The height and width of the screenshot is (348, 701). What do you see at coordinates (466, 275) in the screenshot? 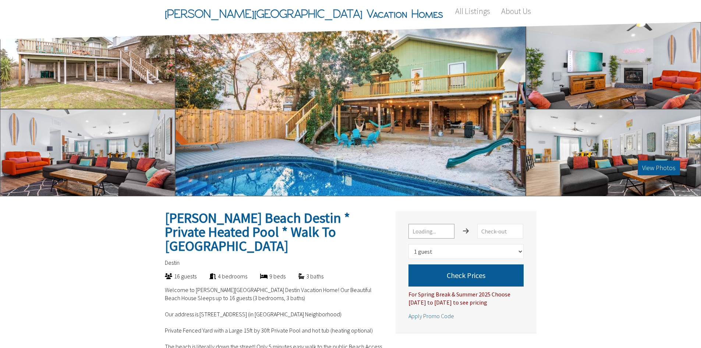
I see `button: Check Prices` at bounding box center [466, 275].